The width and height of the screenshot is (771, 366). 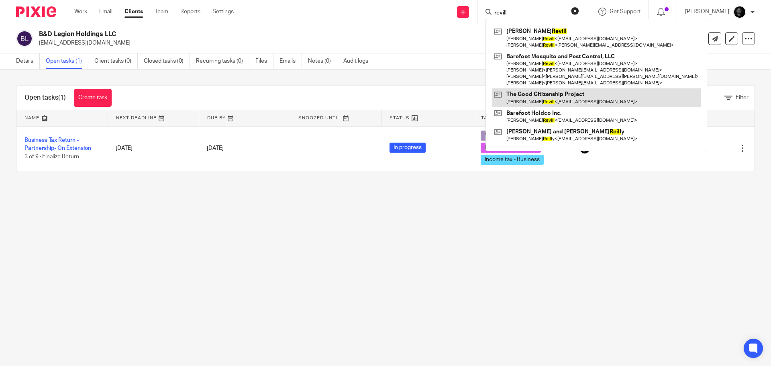 What do you see at coordinates (505, 135) in the screenshot?
I see `span: With Team Lead` at bounding box center [505, 135].